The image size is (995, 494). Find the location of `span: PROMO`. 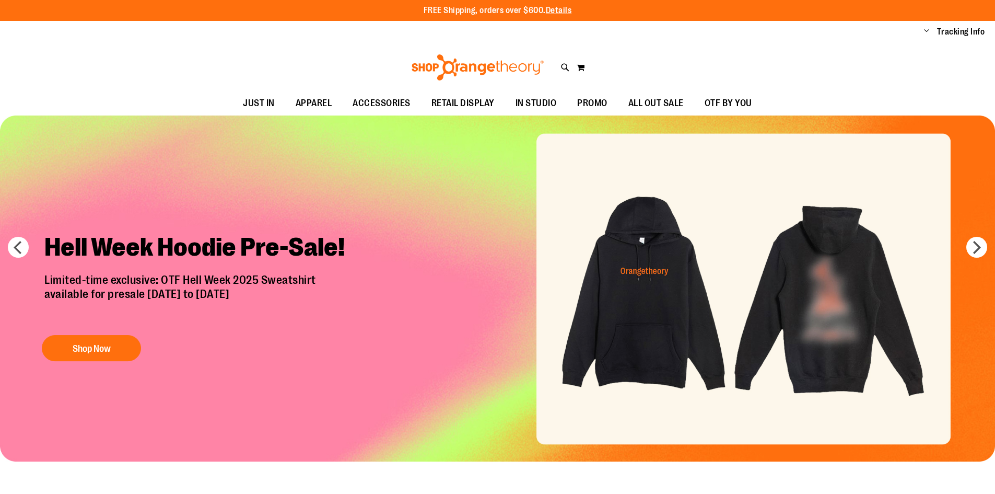

span: PROMO is located at coordinates (593, 103).